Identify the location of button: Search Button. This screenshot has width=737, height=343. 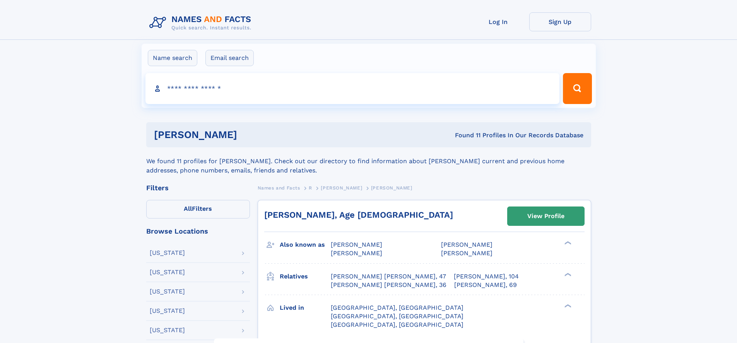
(578, 89).